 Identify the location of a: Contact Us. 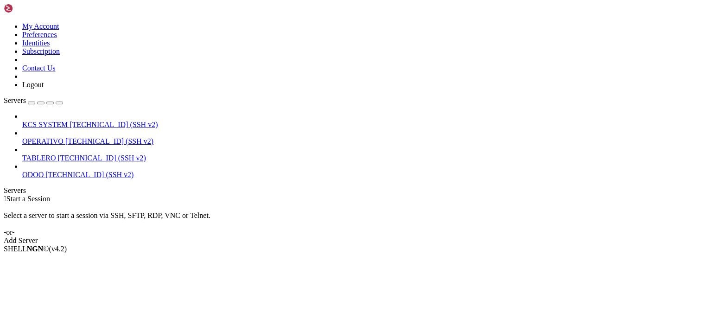
(39, 68).